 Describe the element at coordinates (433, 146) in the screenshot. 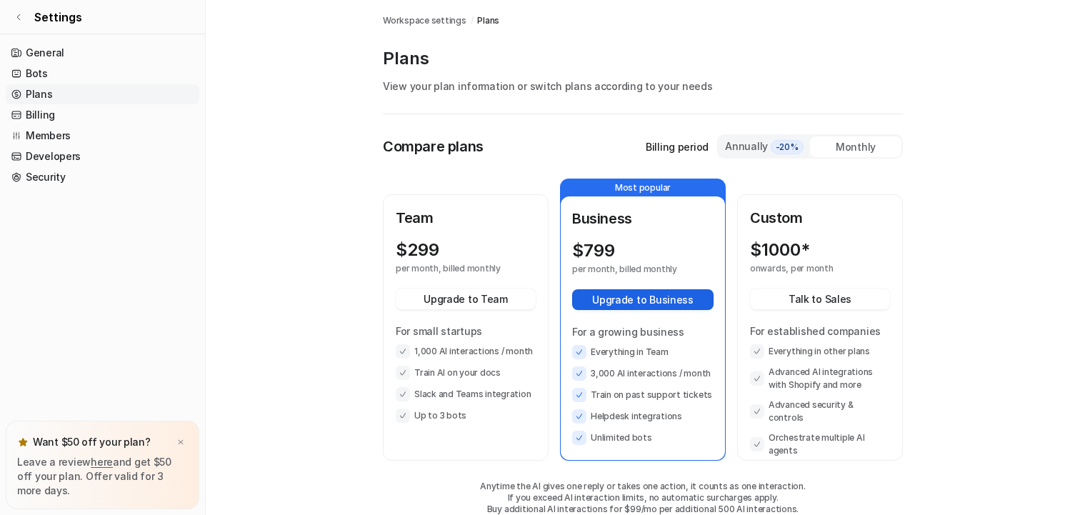

I see `p: Compare plans` at that location.